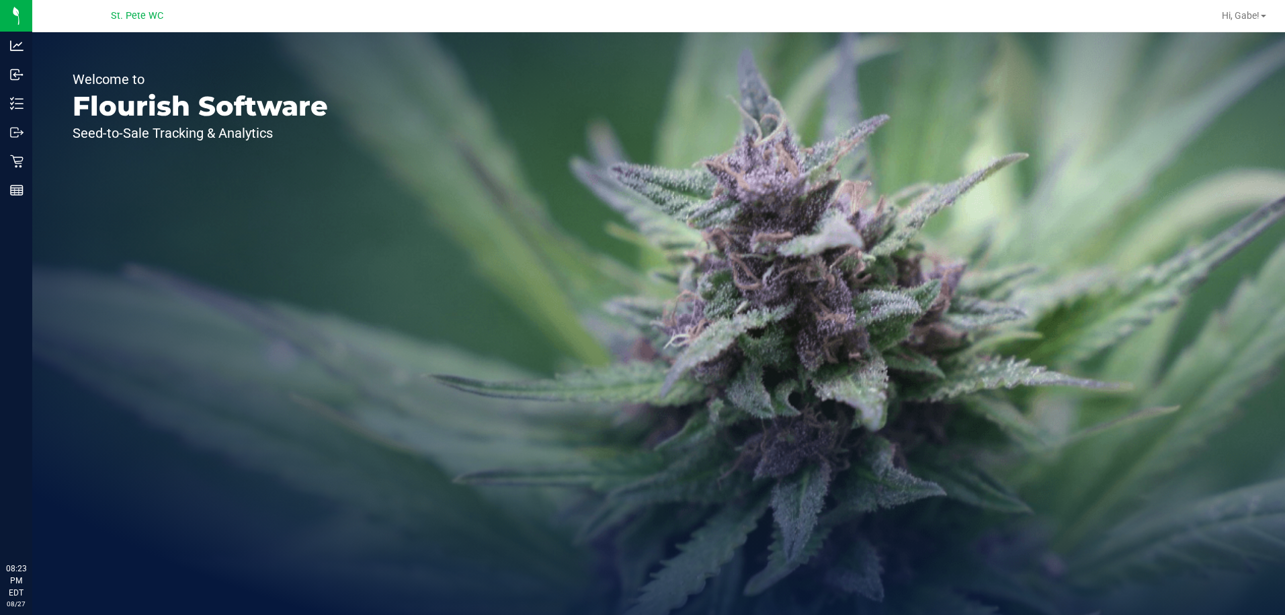 This screenshot has width=1285, height=615. Describe the element at coordinates (137, 15) in the screenshot. I see `span: St. Pete WC` at that location.